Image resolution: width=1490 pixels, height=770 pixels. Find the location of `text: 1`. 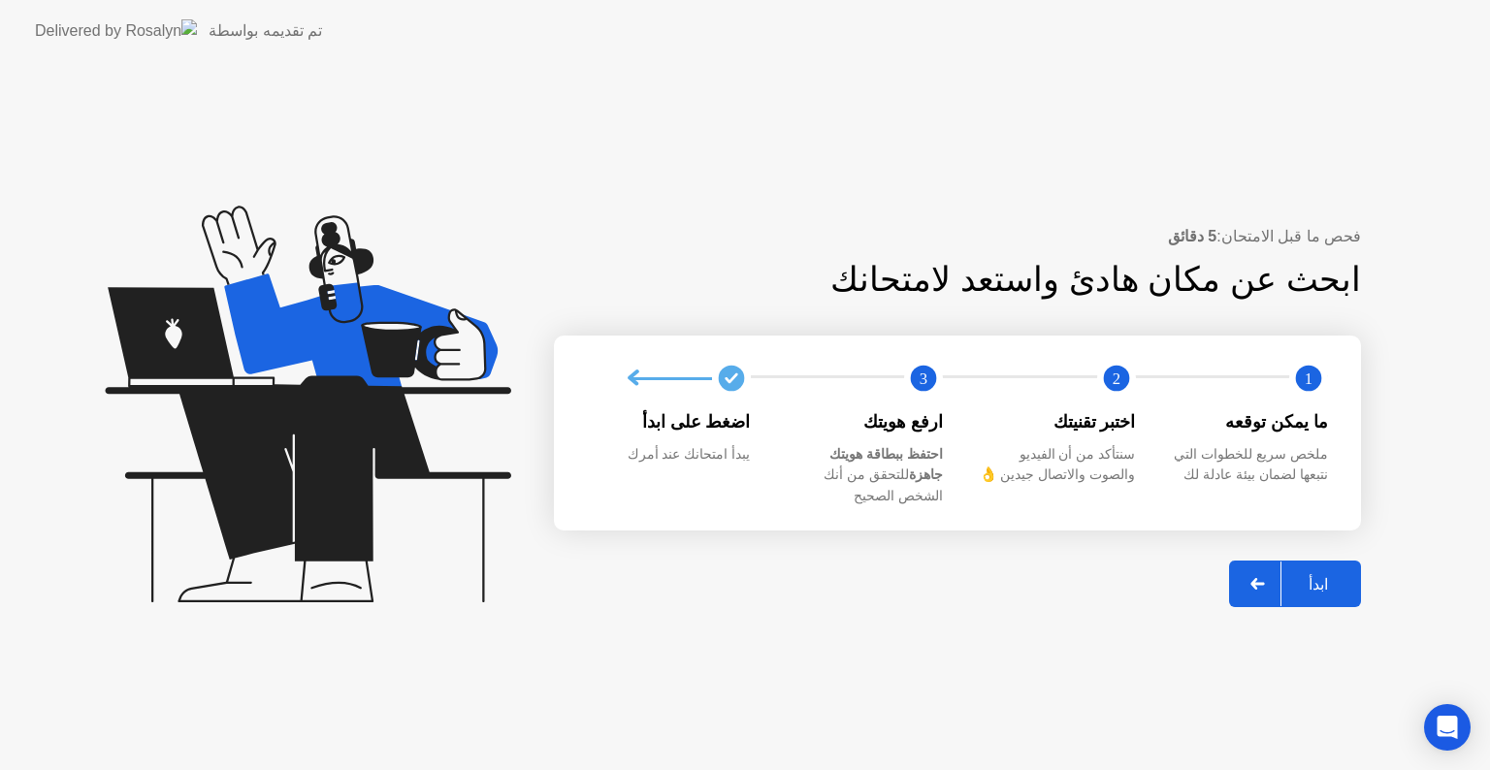

text: 1 is located at coordinates (1309, 378).